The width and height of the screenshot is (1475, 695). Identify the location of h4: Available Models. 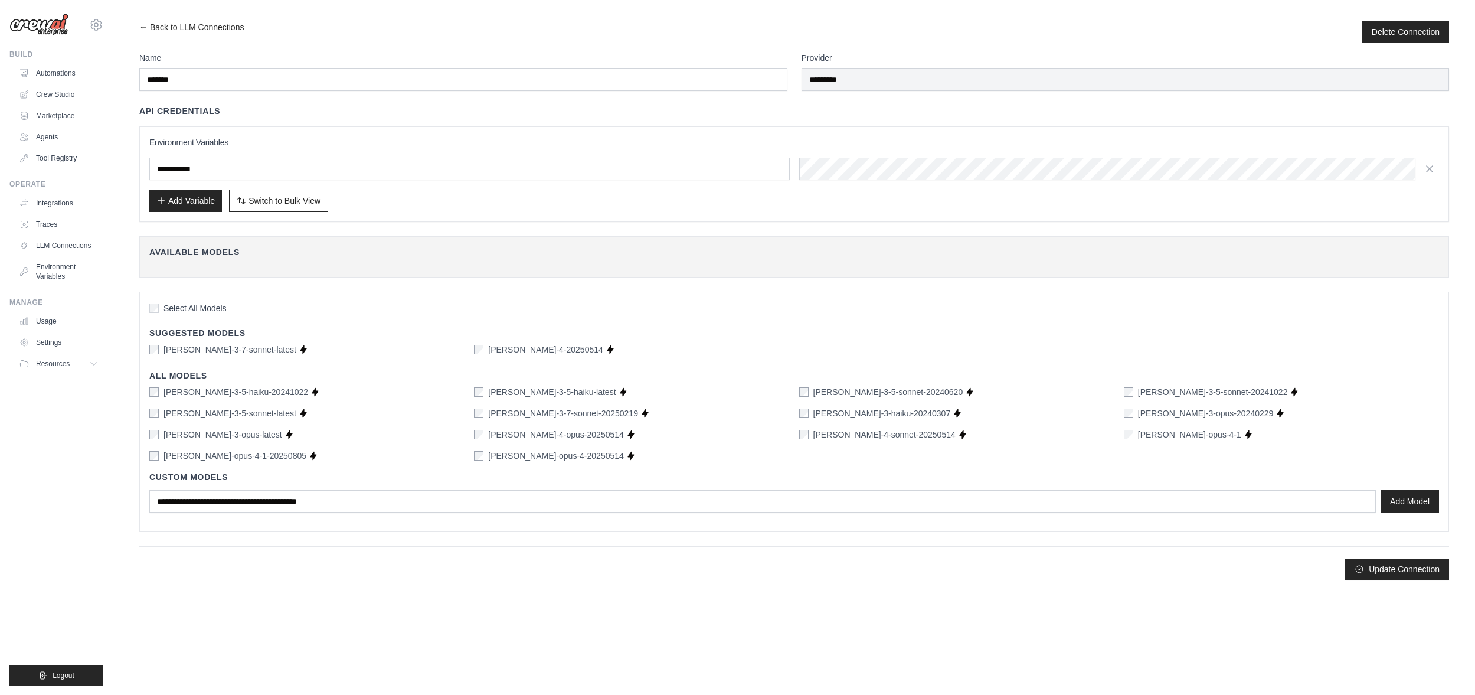
(794, 252).